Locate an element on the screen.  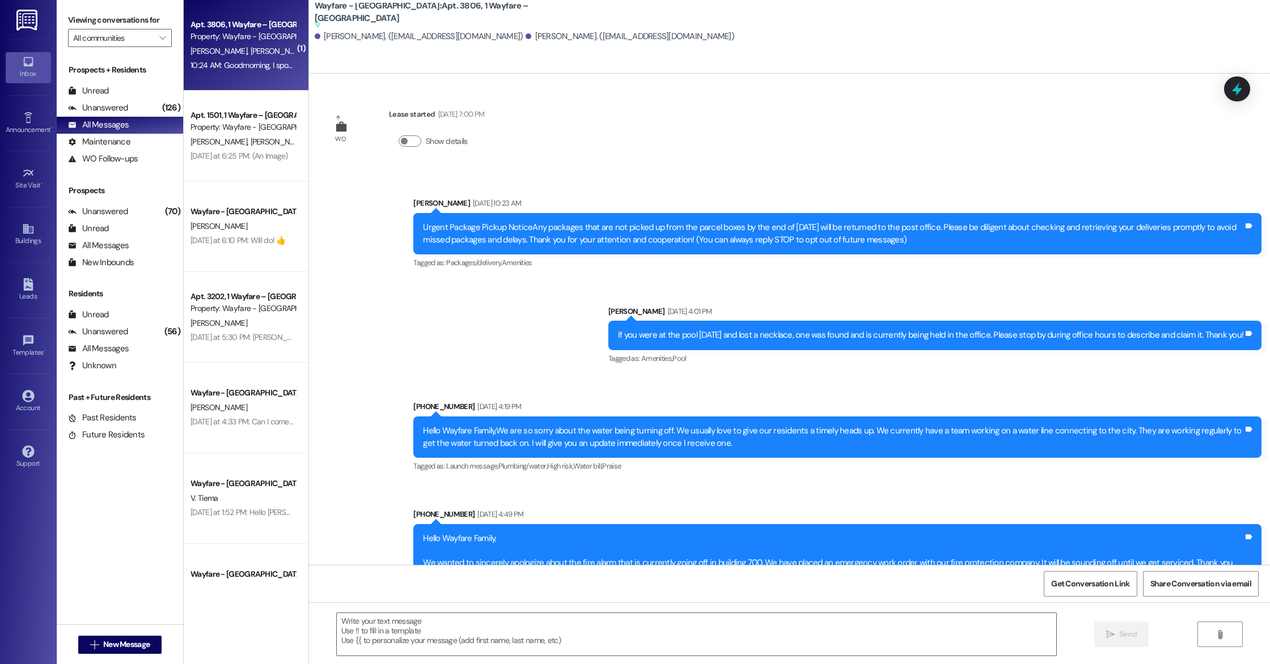
button: Get Conversation Link is located at coordinates (1090, 584).